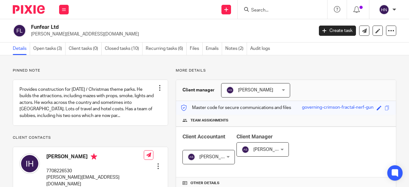 The image size is (409, 187). I want to click on span: Team assignments, so click(209, 121).